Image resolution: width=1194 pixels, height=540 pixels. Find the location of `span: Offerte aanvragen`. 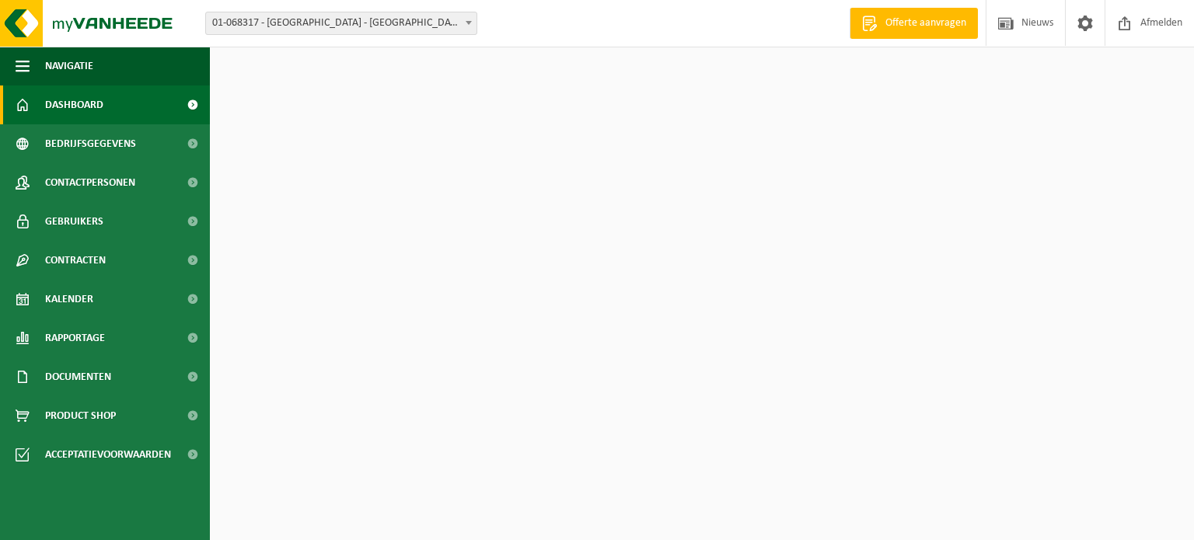

span: Offerte aanvragen is located at coordinates (926, 23).